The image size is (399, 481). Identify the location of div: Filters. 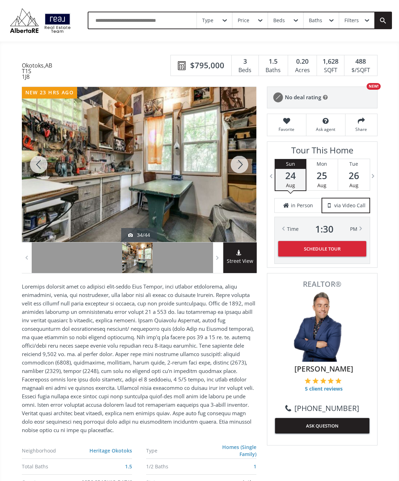
(351, 20).